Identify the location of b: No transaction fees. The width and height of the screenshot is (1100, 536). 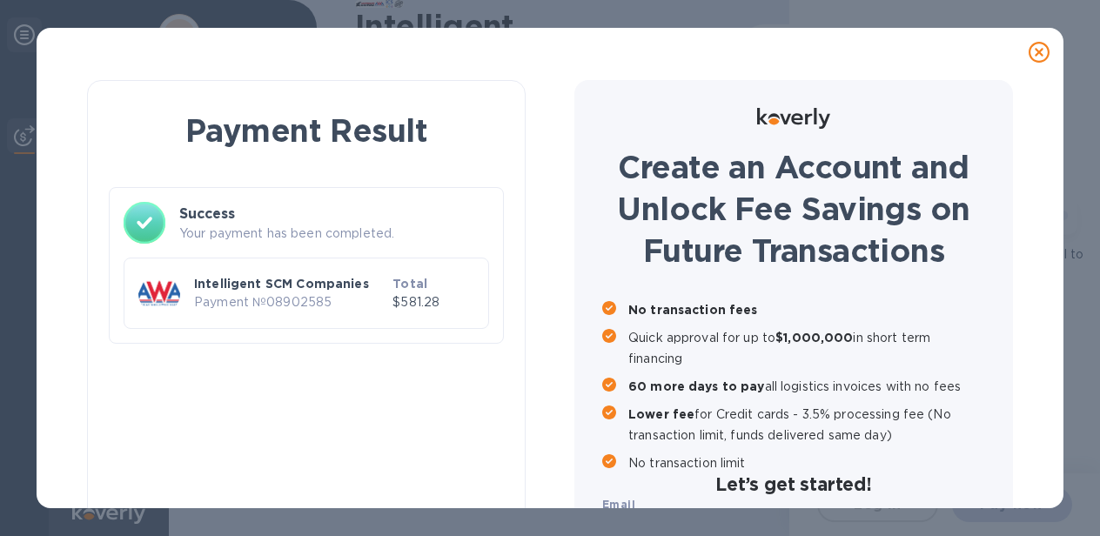
(692, 310).